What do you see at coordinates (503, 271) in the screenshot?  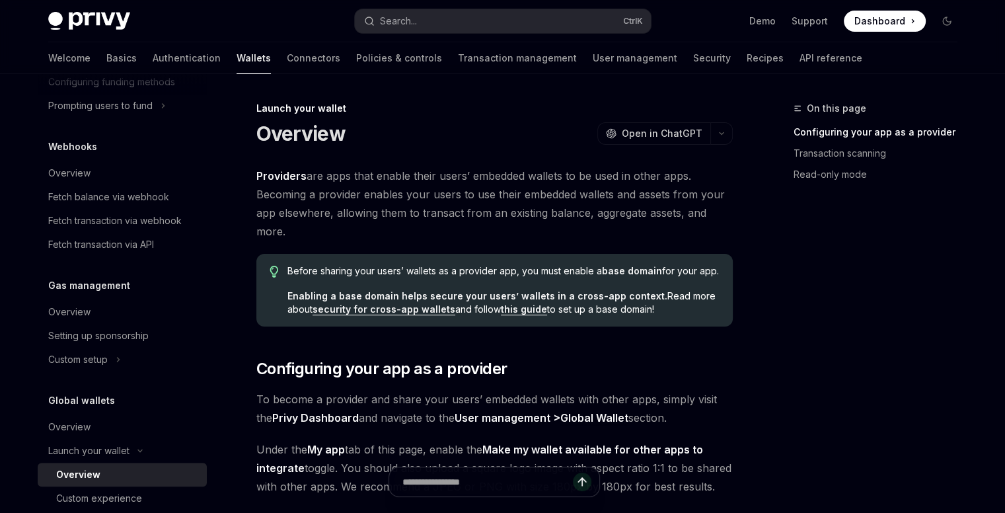 I see `span: Before sharing your users’ wallets as a provider app, you must enable a for your app.` at bounding box center [503, 271].